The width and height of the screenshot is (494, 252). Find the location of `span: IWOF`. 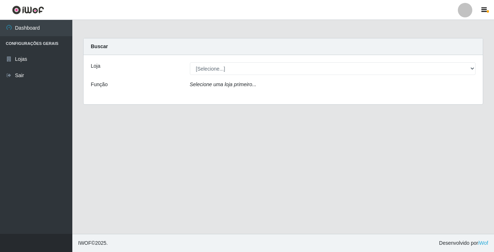

span: IWOF is located at coordinates (85, 243).